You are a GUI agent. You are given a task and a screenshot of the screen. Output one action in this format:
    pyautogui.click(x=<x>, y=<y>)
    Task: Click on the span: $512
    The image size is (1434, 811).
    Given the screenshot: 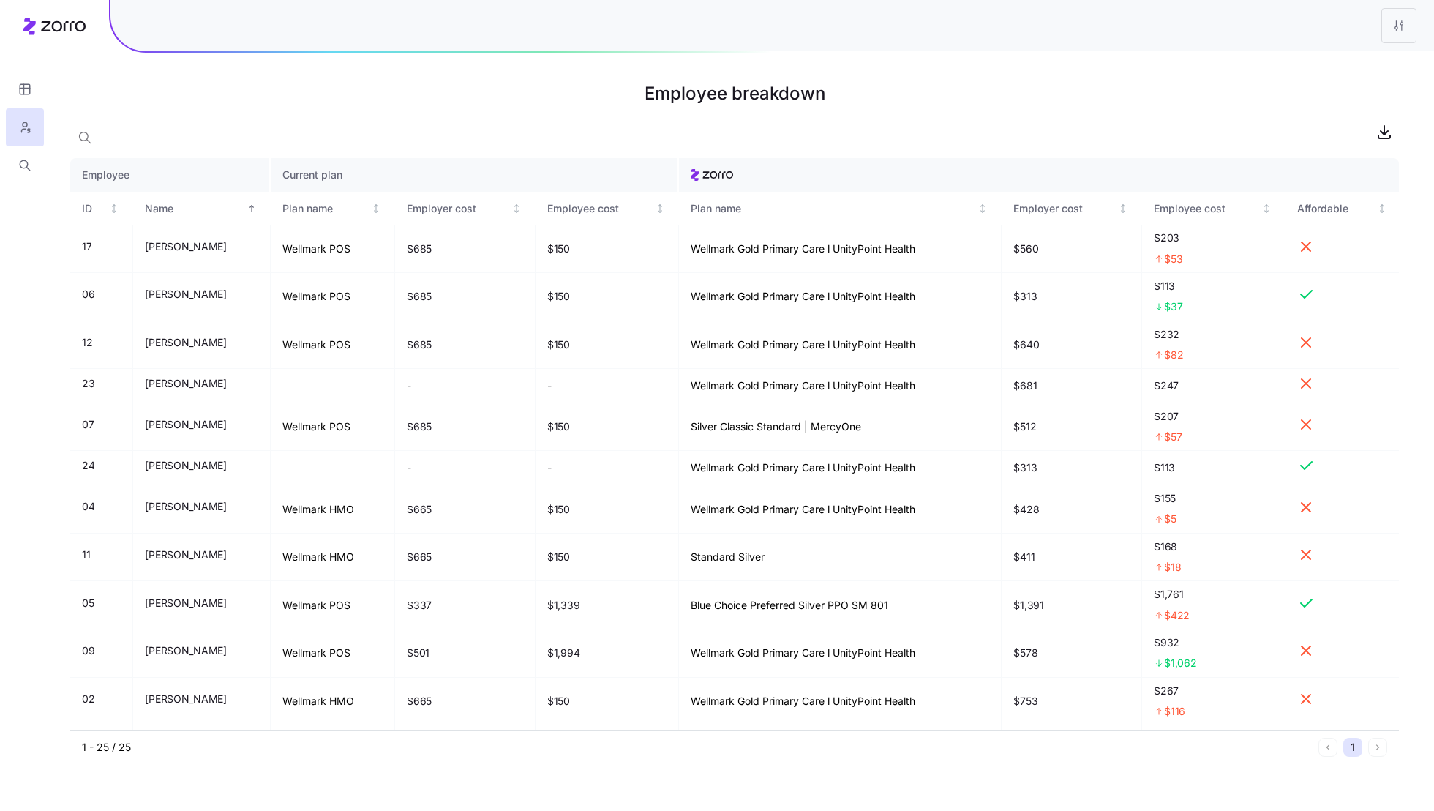 What is the action you would take?
    pyautogui.click(x=1024, y=426)
    